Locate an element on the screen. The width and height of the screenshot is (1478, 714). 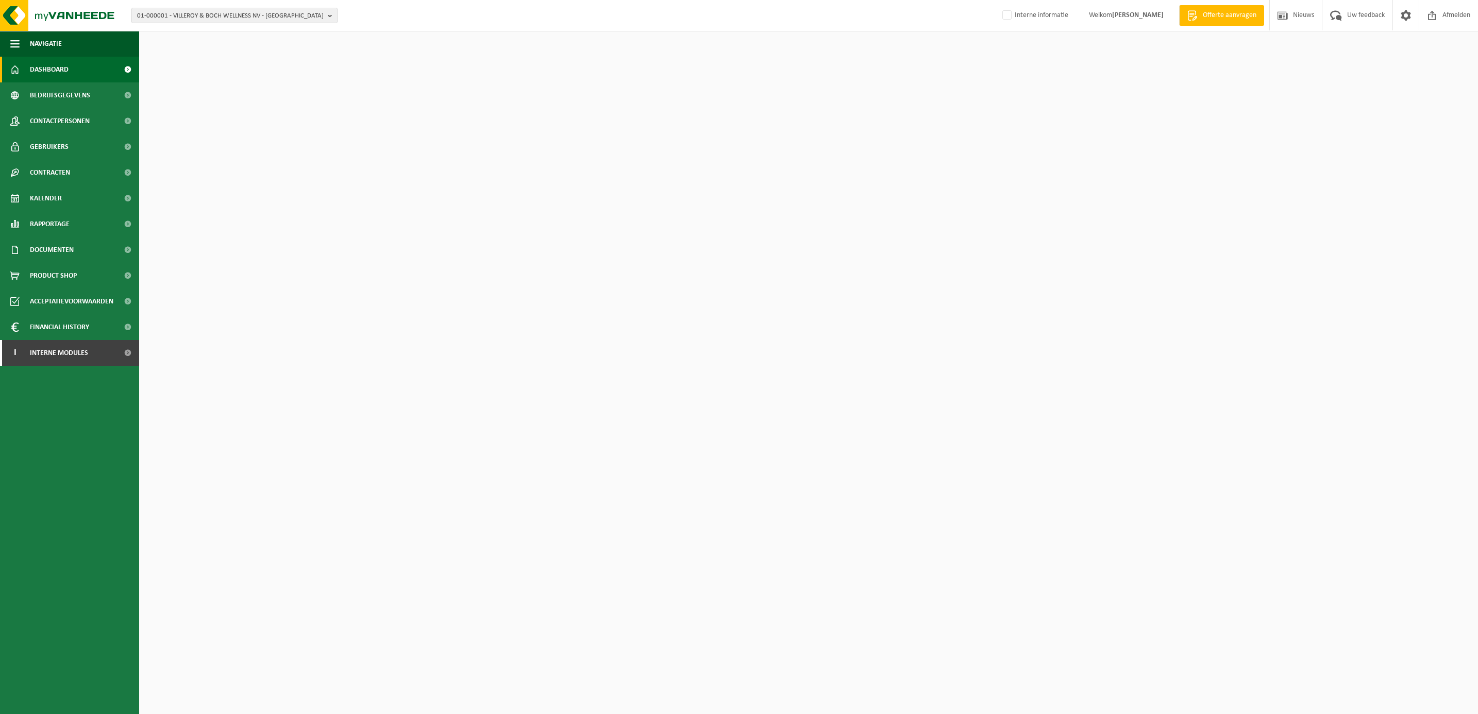
span: Gebruikers is located at coordinates (49, 147).